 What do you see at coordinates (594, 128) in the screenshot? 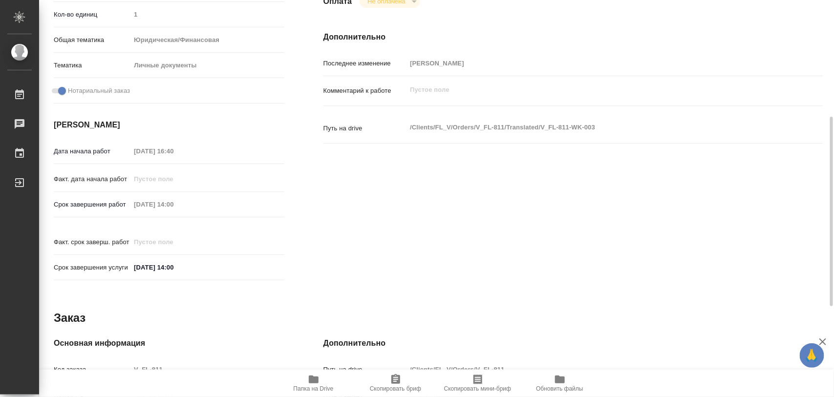
I see `textarea: /Clients/FL_V/Orders/V_FL-811/Translated/V_FL-811-WK-003` at bounding box center [594, 128].